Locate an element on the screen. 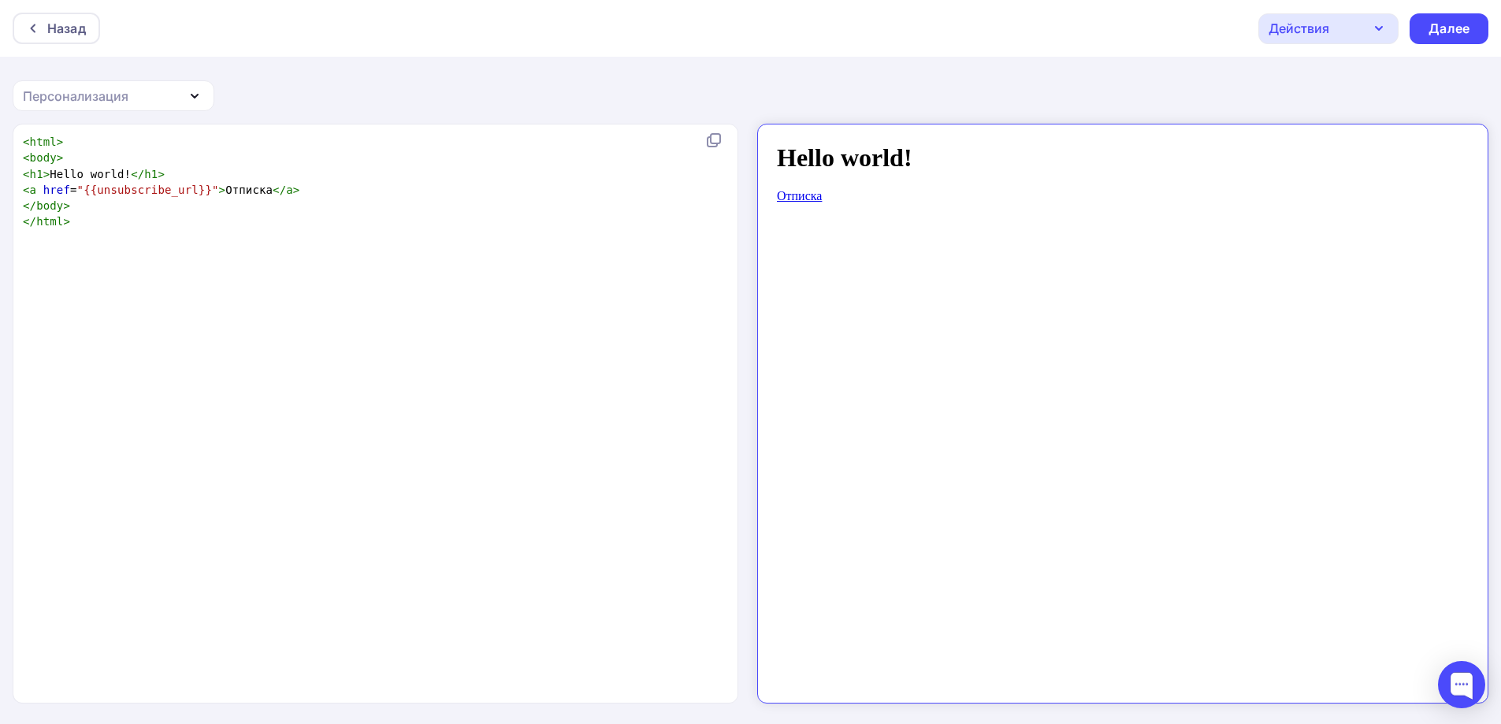  span: = Отписка is located at coordinates (162, 190).